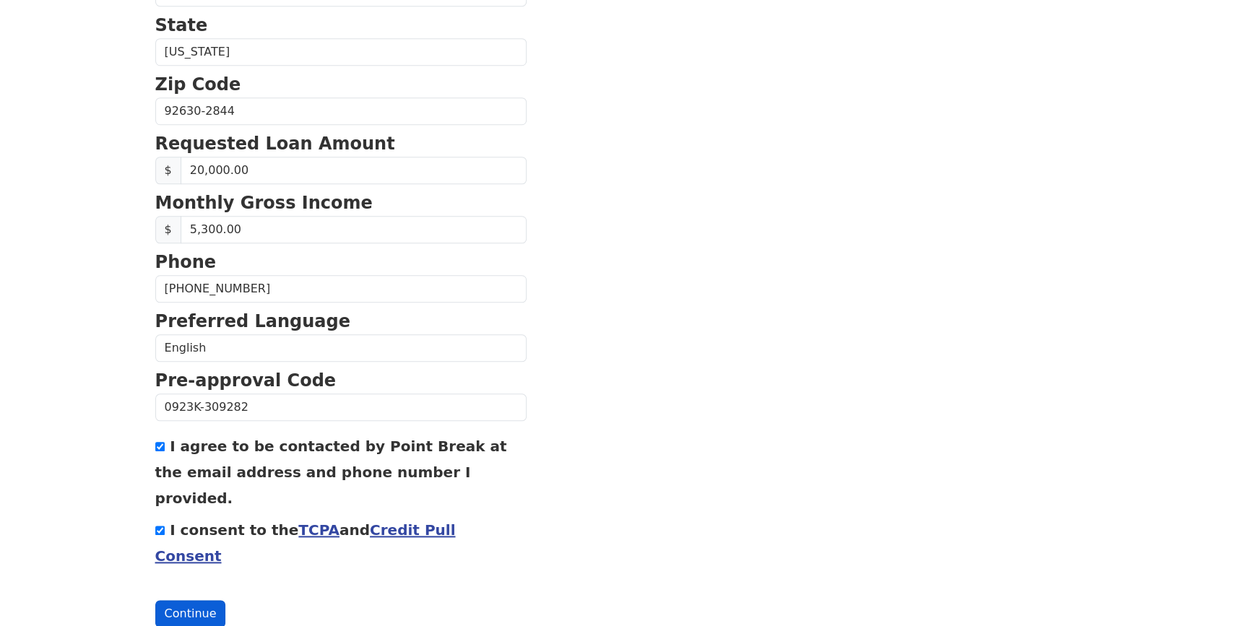 This screenshot has width=1246, height=626. Describe the element at coordinates (341, 111) in the screenshot. I see `input: Zip Code` at that location.